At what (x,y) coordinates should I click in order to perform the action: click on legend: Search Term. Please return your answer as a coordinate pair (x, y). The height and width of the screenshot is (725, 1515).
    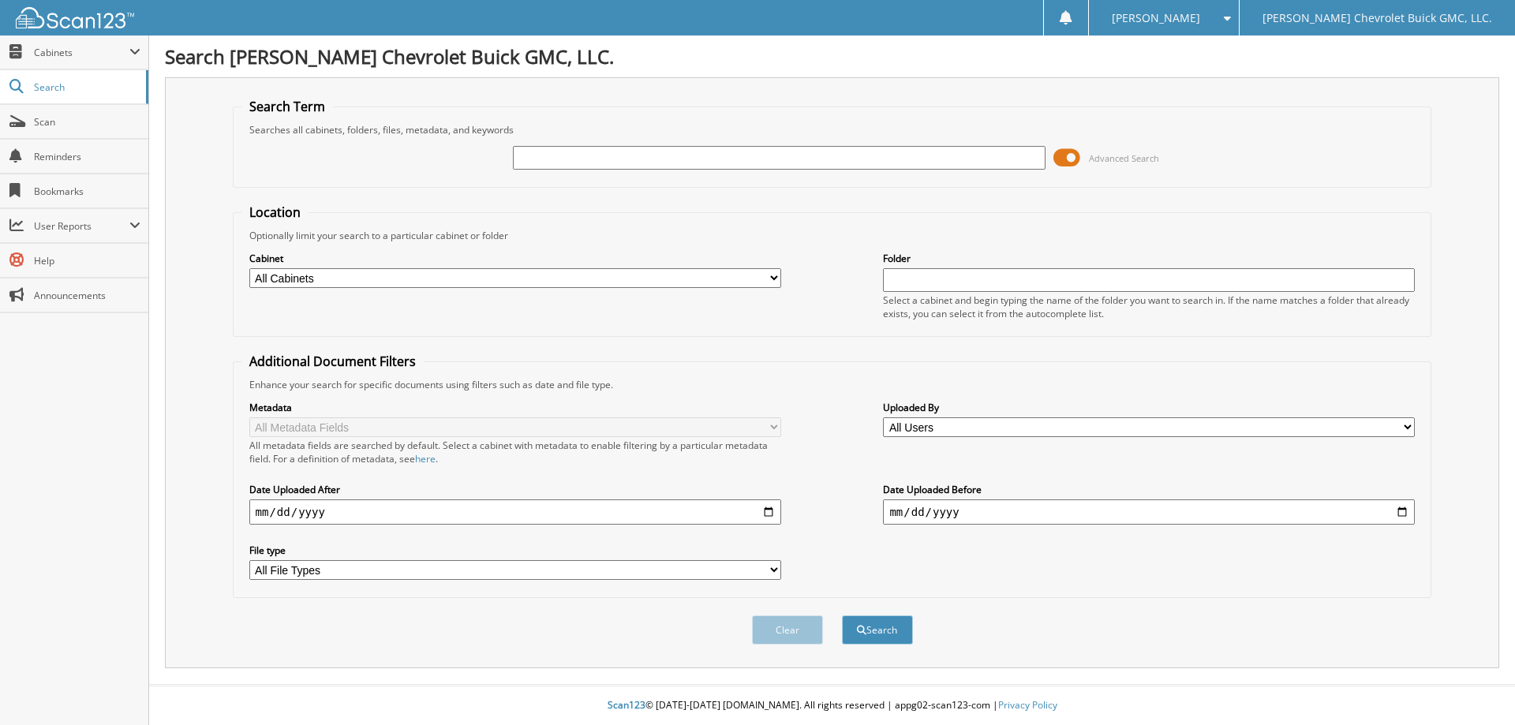
    Looking at the image, I should click on (287, 107).